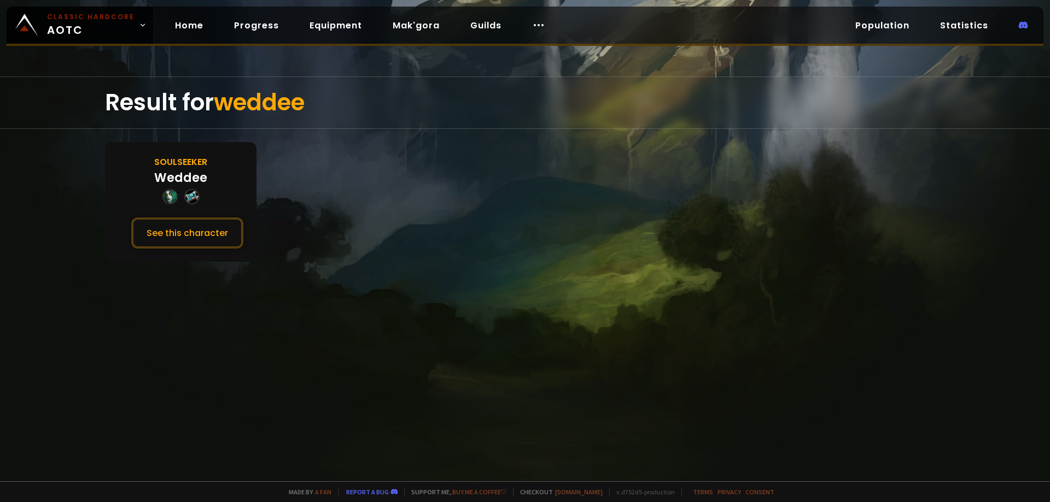 The image size is (1050, 502). What do you see at coordinates (189, 25) in the screenshot?
I see `a: Home` at bounding box center [189, 25].